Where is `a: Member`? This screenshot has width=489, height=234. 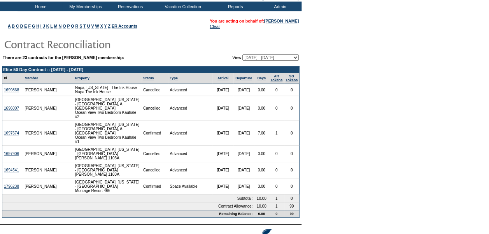 a: Member is located at coordinates (31, 78).